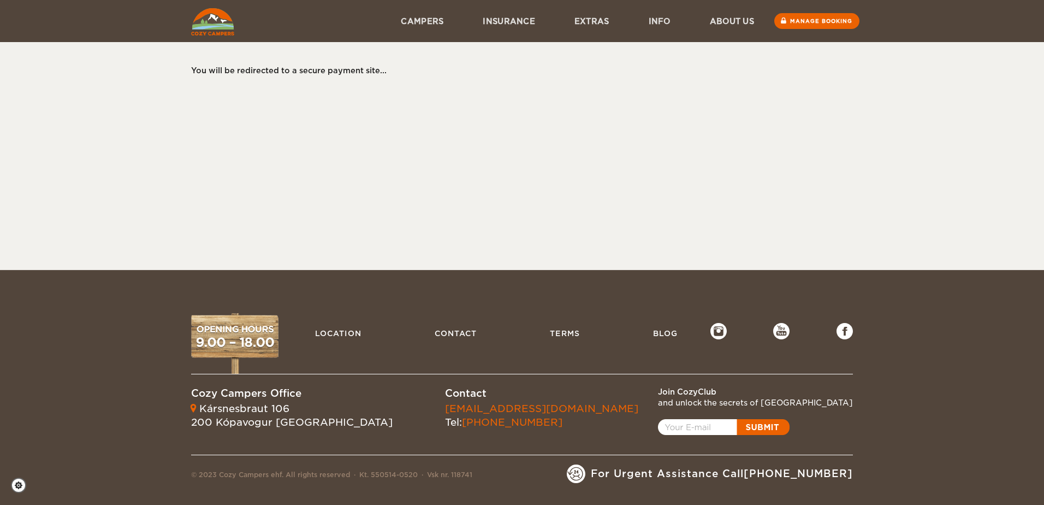 Image resolution: width=1044 pixels, height=505 pixels. I want to click on a: Terms, so click(565, 333).